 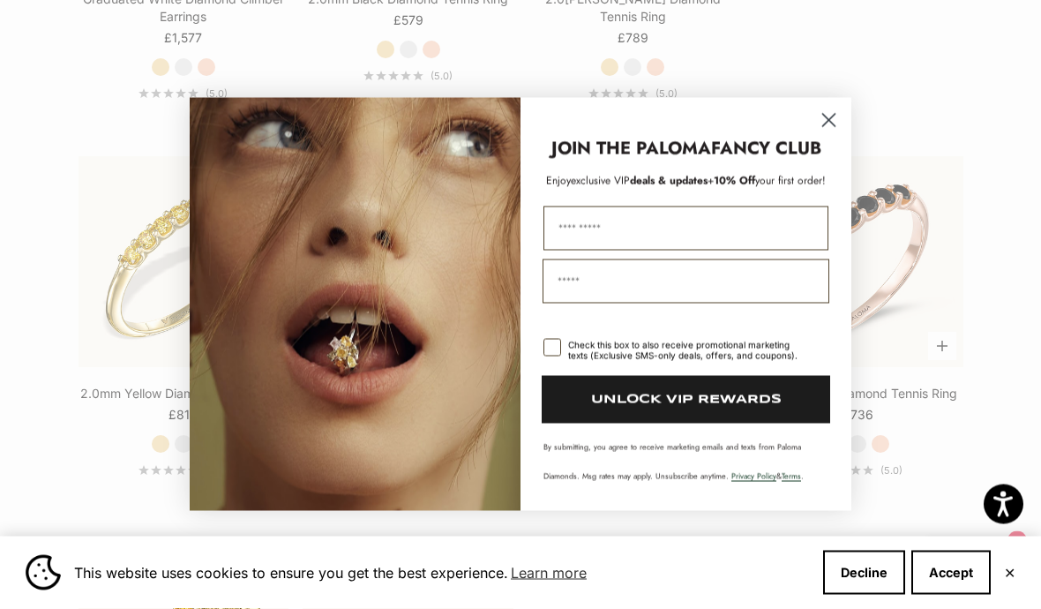 What do you see at coordinates (754, 476) in the screenshot?
I see `a: Privacy Policy` at bounding box center [754, 476].